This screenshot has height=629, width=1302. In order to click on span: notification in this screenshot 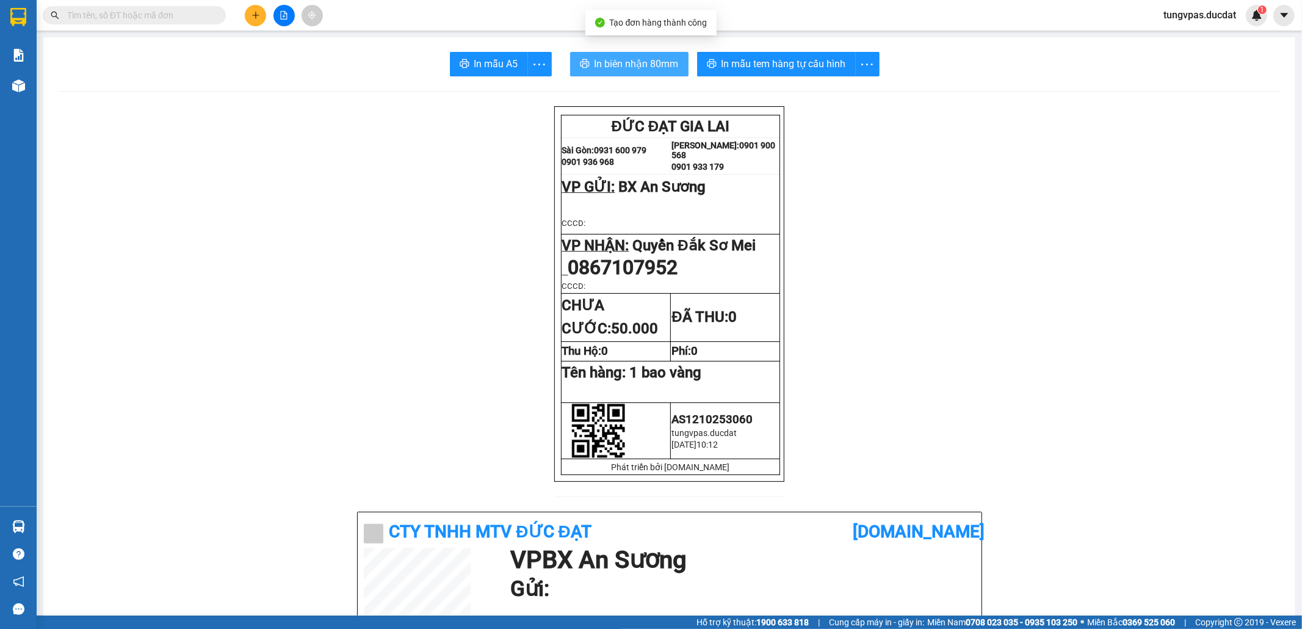, I will do `click(18, 581)`.